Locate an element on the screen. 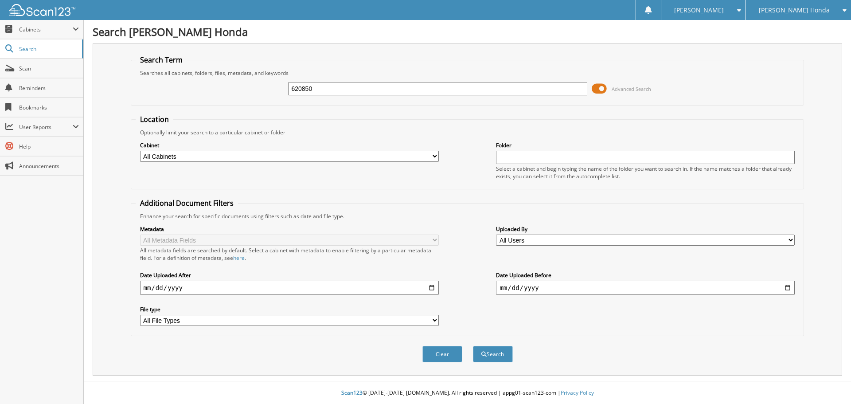  div: Chat Widget is located at coordinates (829, 382).